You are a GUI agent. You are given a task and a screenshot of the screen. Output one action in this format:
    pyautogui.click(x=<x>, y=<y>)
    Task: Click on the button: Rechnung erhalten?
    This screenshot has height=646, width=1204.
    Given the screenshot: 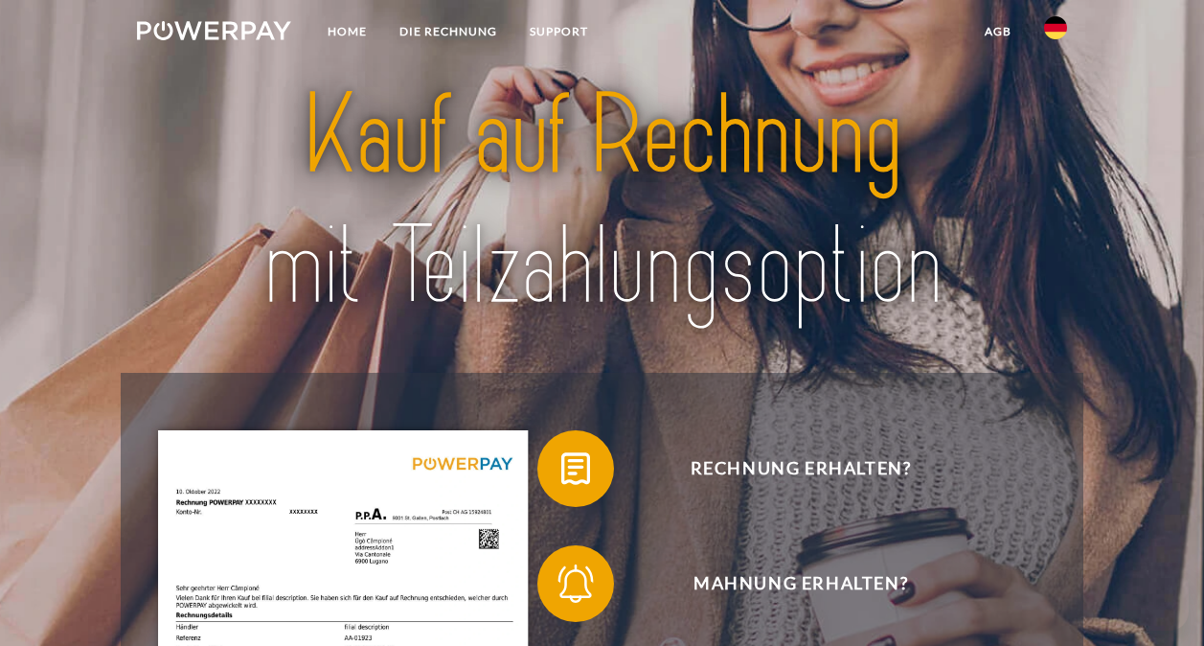 What is the action you would take?
    pyautogui.click(x=787, y=469)
    